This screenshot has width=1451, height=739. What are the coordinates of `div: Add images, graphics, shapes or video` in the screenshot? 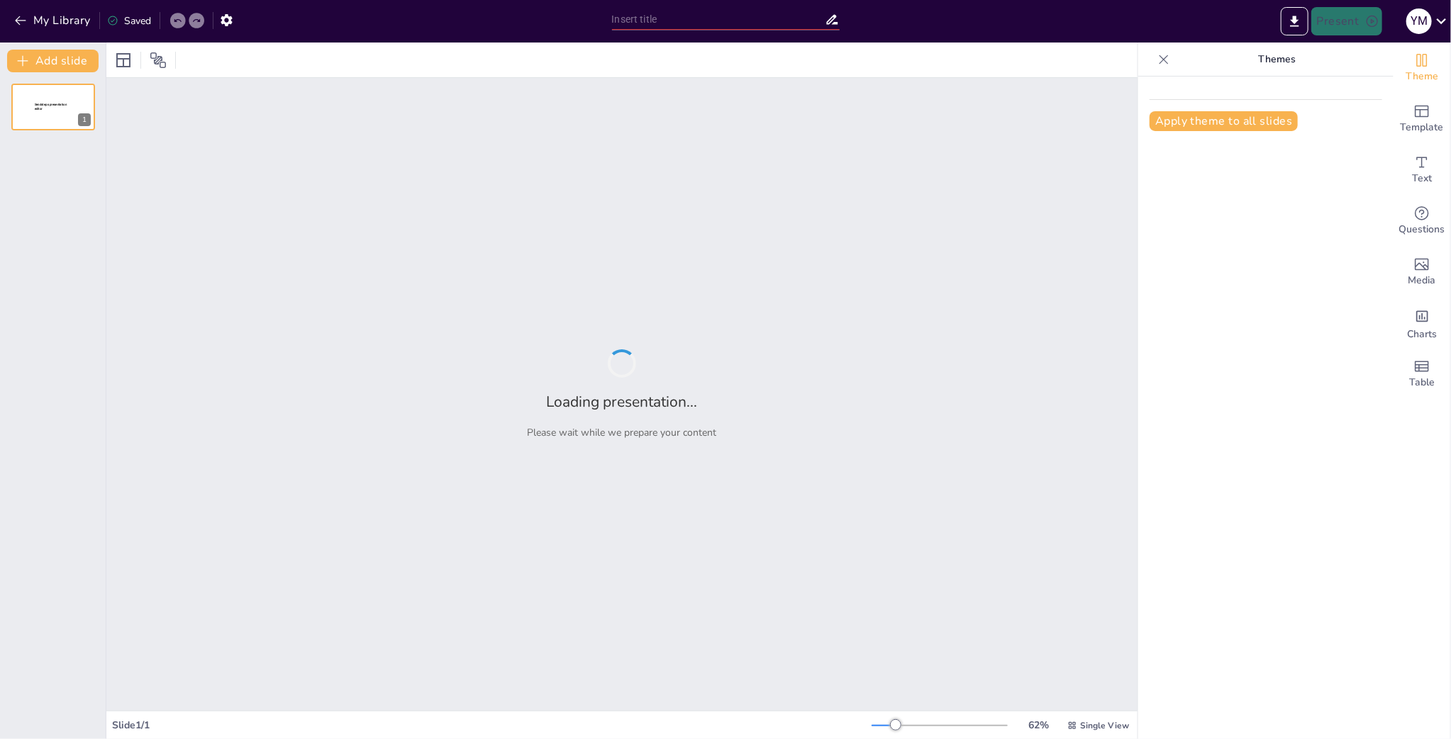 It's located at (1422, 272).